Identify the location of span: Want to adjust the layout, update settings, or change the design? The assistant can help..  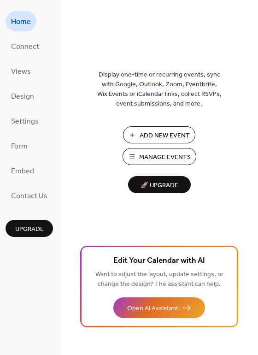
(159, 279).